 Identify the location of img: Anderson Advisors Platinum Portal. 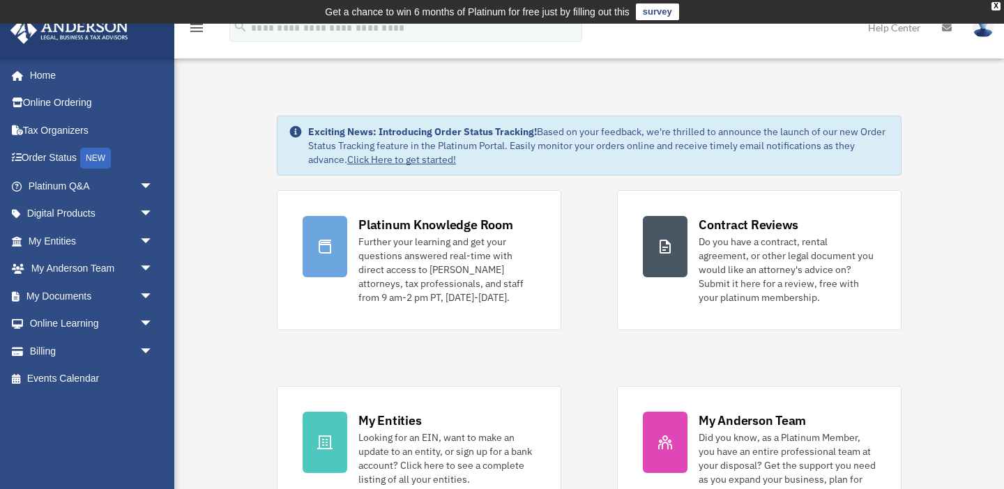
(69, 30).